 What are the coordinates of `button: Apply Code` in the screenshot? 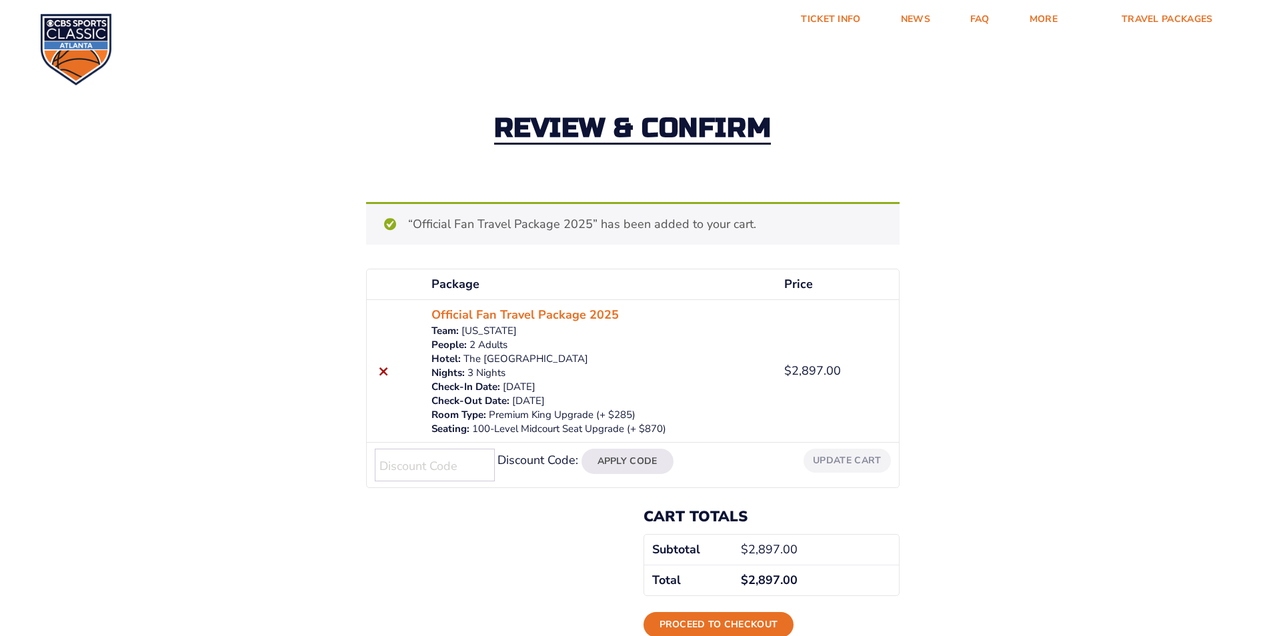 It's located at (627, 461).